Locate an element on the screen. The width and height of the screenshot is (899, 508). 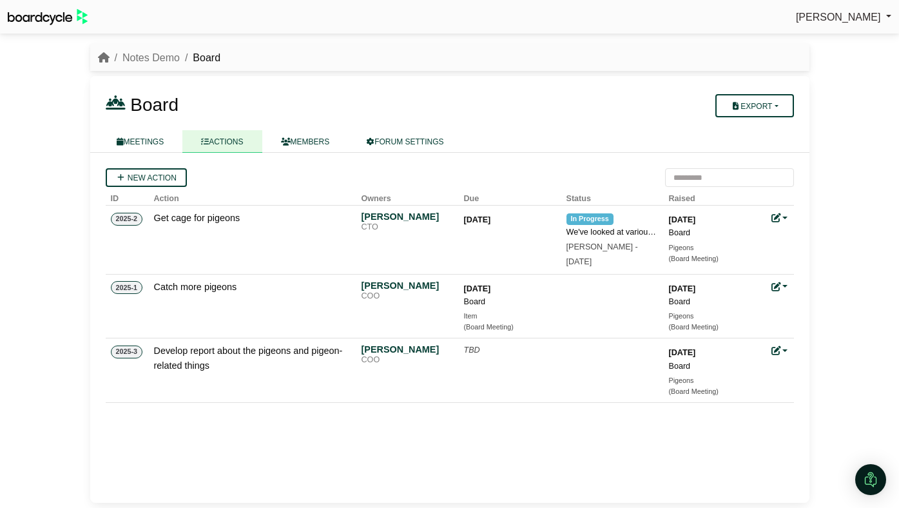
div: Get cage for pigeons is located at coordinates (251, 218).